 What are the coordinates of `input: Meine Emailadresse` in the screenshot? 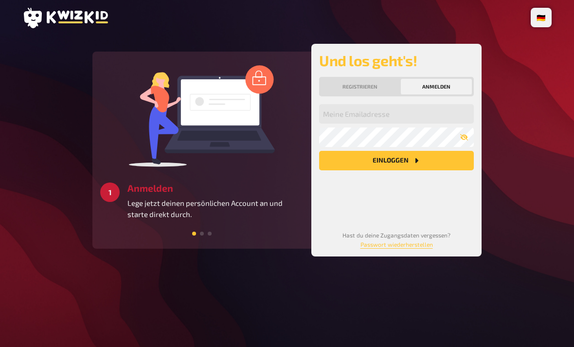 It's located at (396, 114).